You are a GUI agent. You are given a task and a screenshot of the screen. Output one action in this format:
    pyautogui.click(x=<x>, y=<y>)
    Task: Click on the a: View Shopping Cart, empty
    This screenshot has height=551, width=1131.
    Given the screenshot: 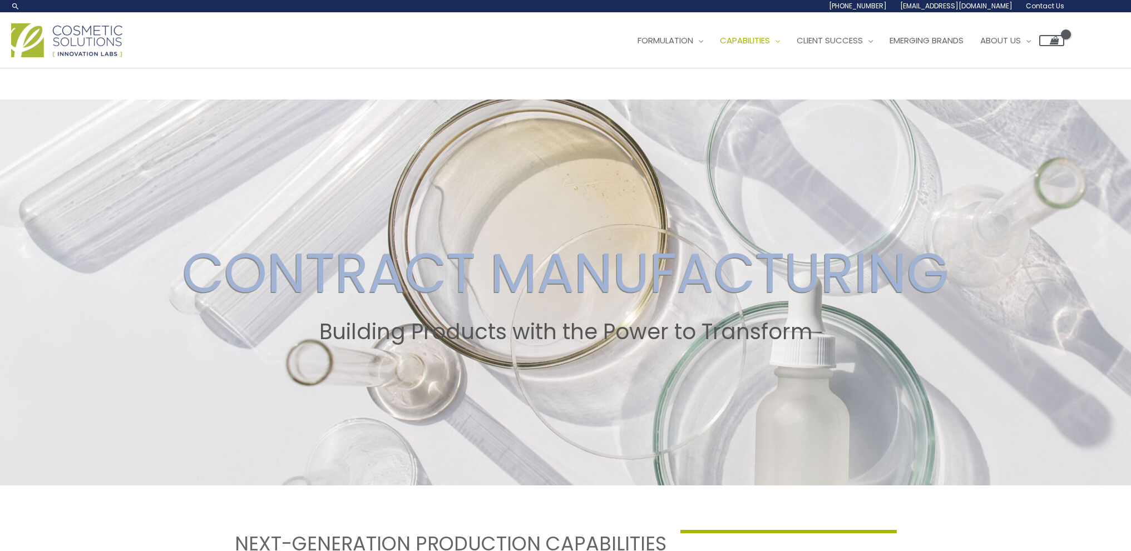 What is the action you would take?
    pyautogui.click(x=1051, y=41)
    